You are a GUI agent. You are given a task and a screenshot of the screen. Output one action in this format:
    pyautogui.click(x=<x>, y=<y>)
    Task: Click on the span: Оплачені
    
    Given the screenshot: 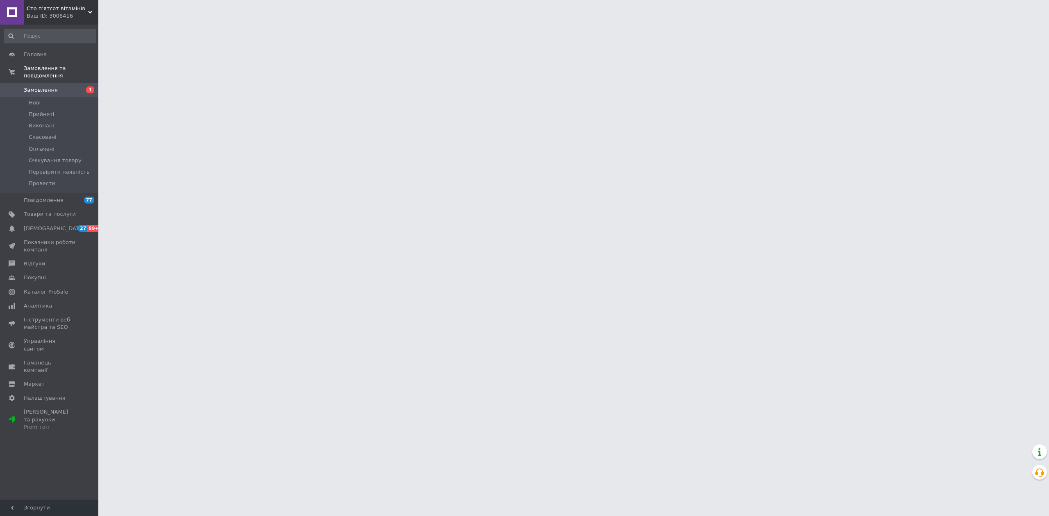 What is the action you would take?
    pyautogui.click(x=41, y=149)
    